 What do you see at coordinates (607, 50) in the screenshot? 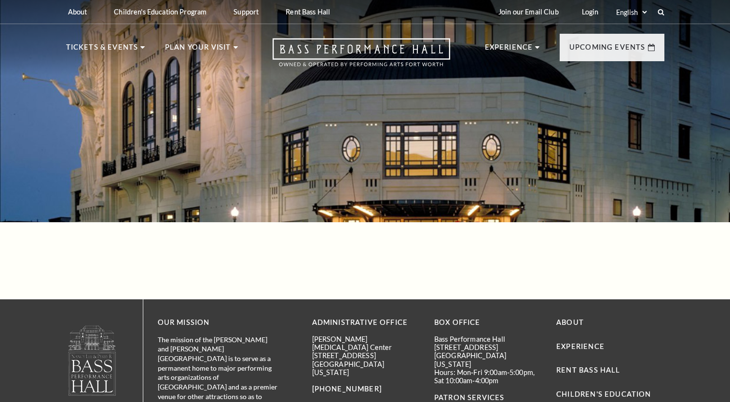
I see `p: Upcoming Events` at bounding box center [607, 50].